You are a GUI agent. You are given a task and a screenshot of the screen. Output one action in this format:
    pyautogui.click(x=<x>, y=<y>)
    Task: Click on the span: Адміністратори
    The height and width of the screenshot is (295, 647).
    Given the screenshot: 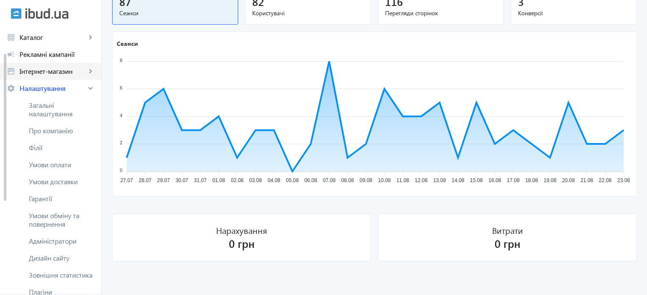 What is the action you would take?
    pyautogui.click(x=62, y=241)
    